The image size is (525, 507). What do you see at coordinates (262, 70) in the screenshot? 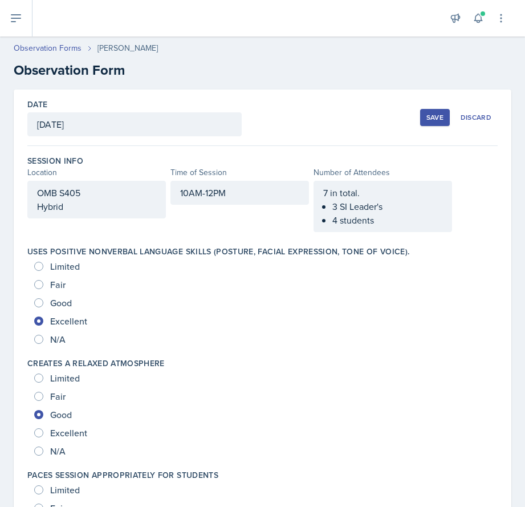
I see `h2: Observation Form` at bounding box center [262, 70].